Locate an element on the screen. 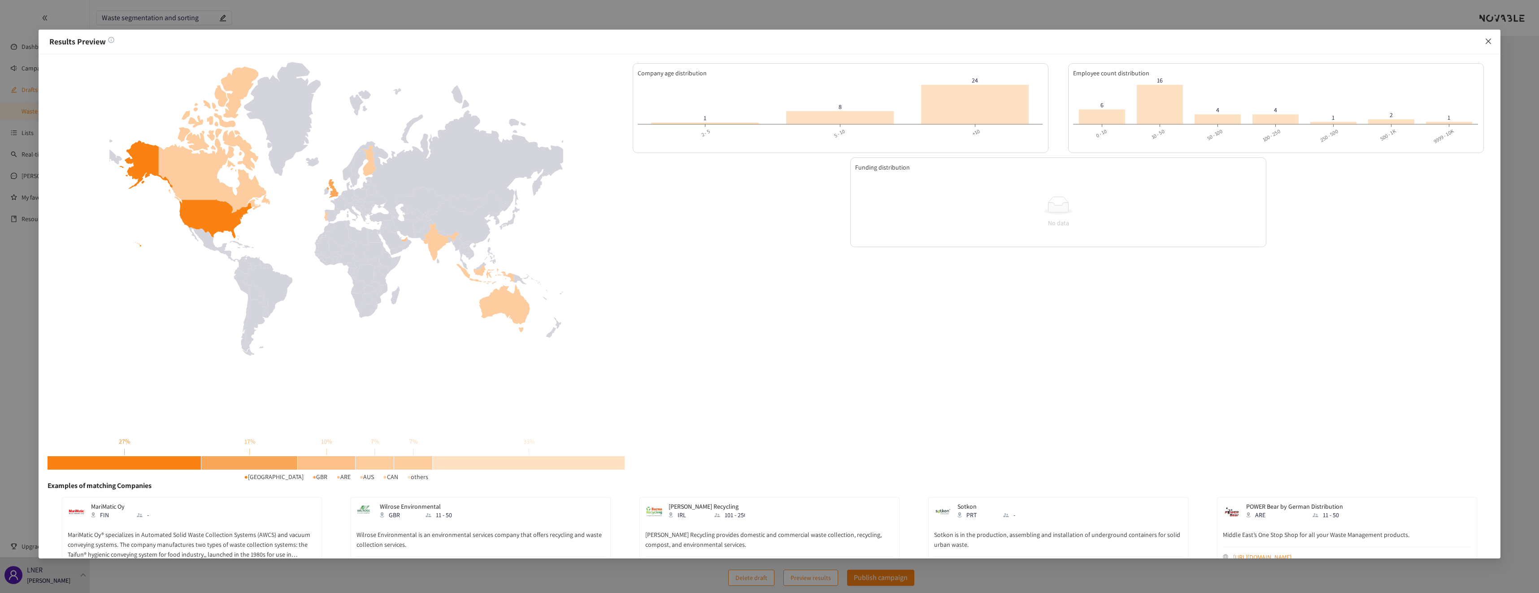 The width and height of the screenshot is (1539, 593). div: 33 % is located at coordinates (529, 441).